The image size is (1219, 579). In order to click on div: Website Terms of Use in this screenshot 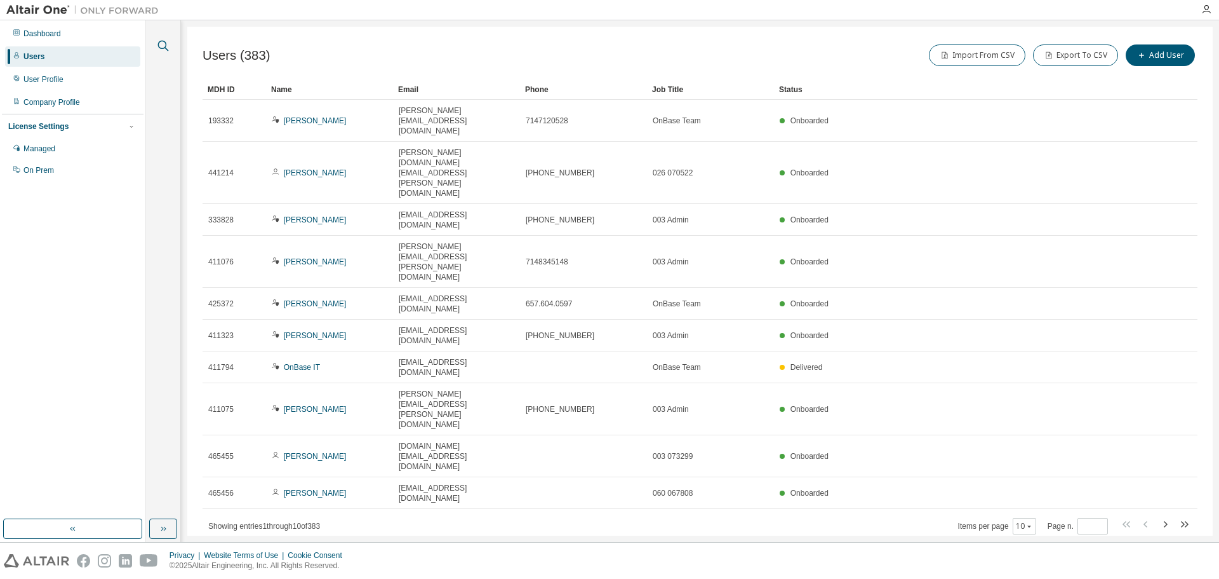, I will do `click(246, 555)`.